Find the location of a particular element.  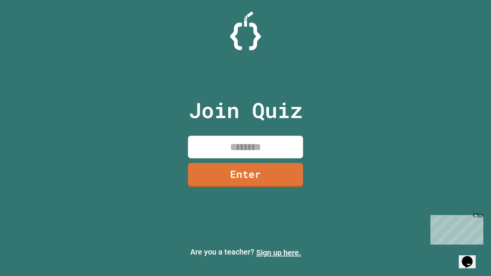

p: Join Quiz is located at coordinates (246, 110).